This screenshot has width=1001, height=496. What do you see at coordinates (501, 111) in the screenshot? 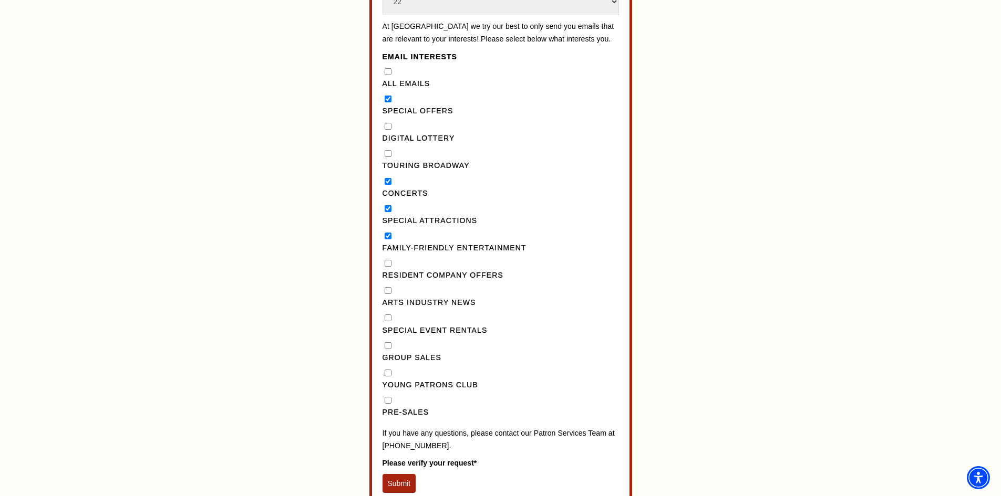
I see `label: Special Offers` at bounding box center [501, 111].